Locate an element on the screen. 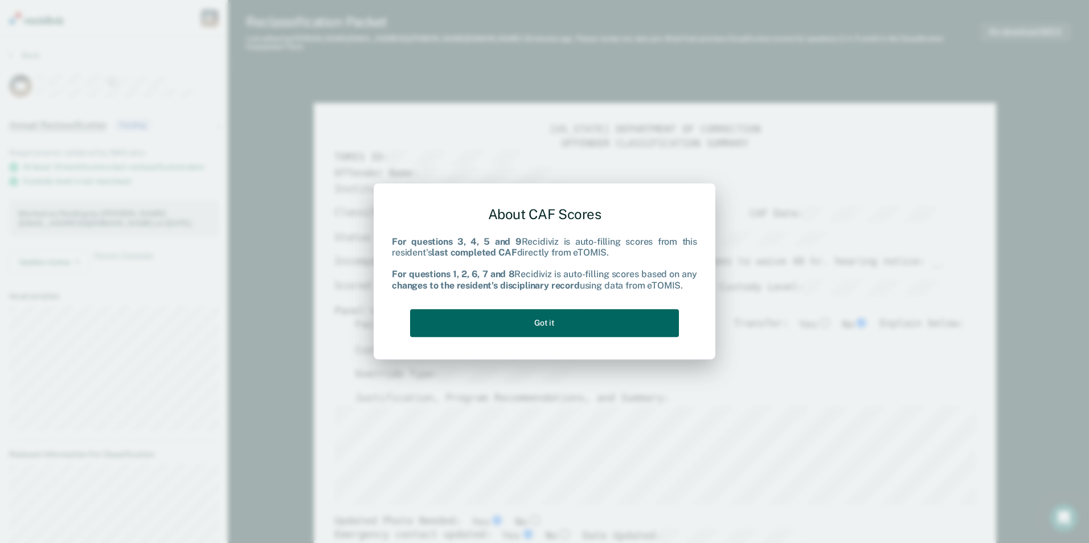 The width and height of the screenshot is (1089, 543). b: For questions 1, 2, 6, 7 and 8 is located at coordinates (453, 274).